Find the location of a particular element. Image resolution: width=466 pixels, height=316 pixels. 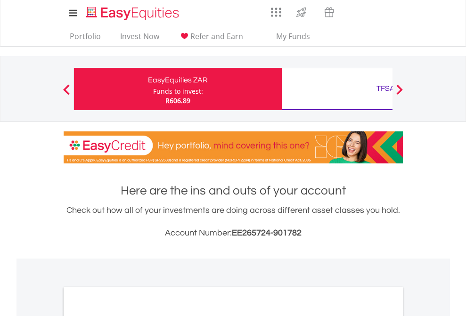

a: Invest Now is located at coordinates (140, 39).